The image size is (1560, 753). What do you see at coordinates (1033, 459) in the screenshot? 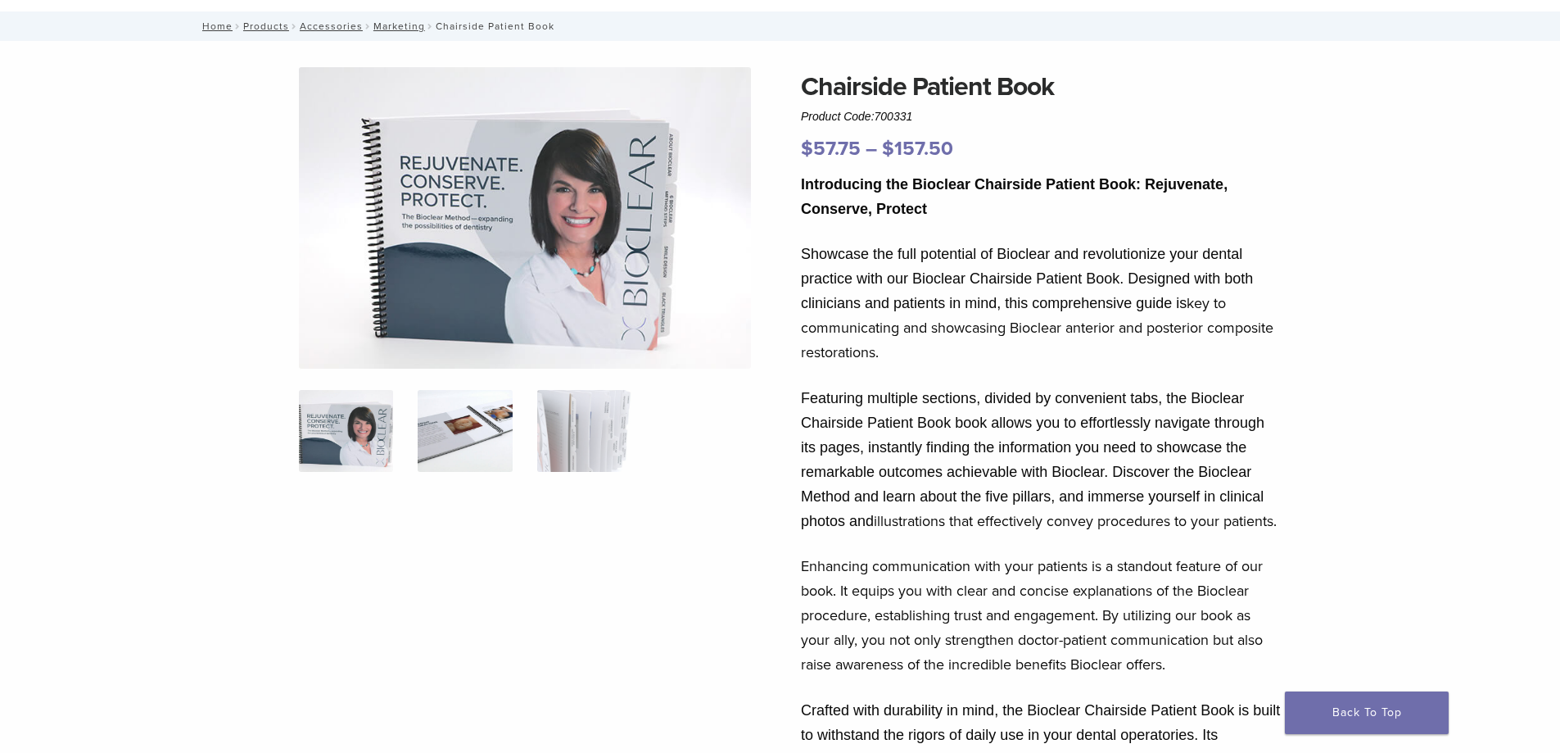
I see `span: Featuring multiple sections, divided by convenient tabs, the Bioclear Chairside Patient Book book...` at bounding box center [1033, 459].